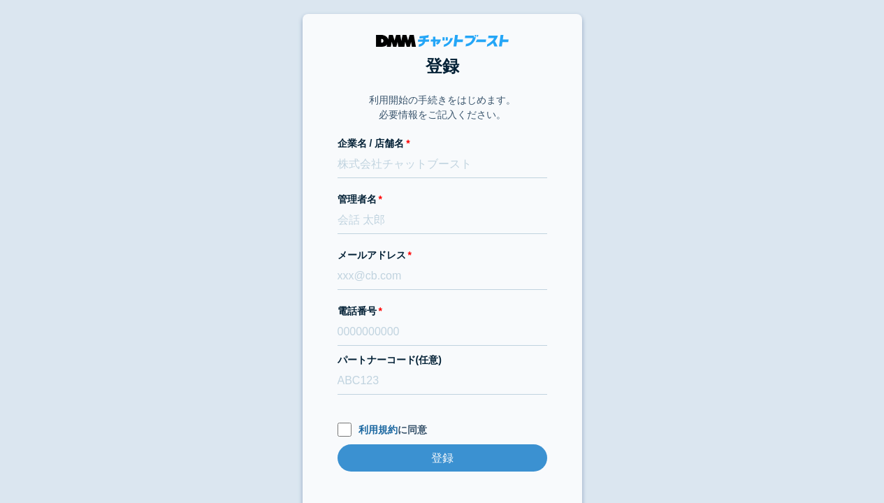 Image resolution: width=884 pixels, height=503 pixels. I want to click on input: 0000000000, so click(442, 332).